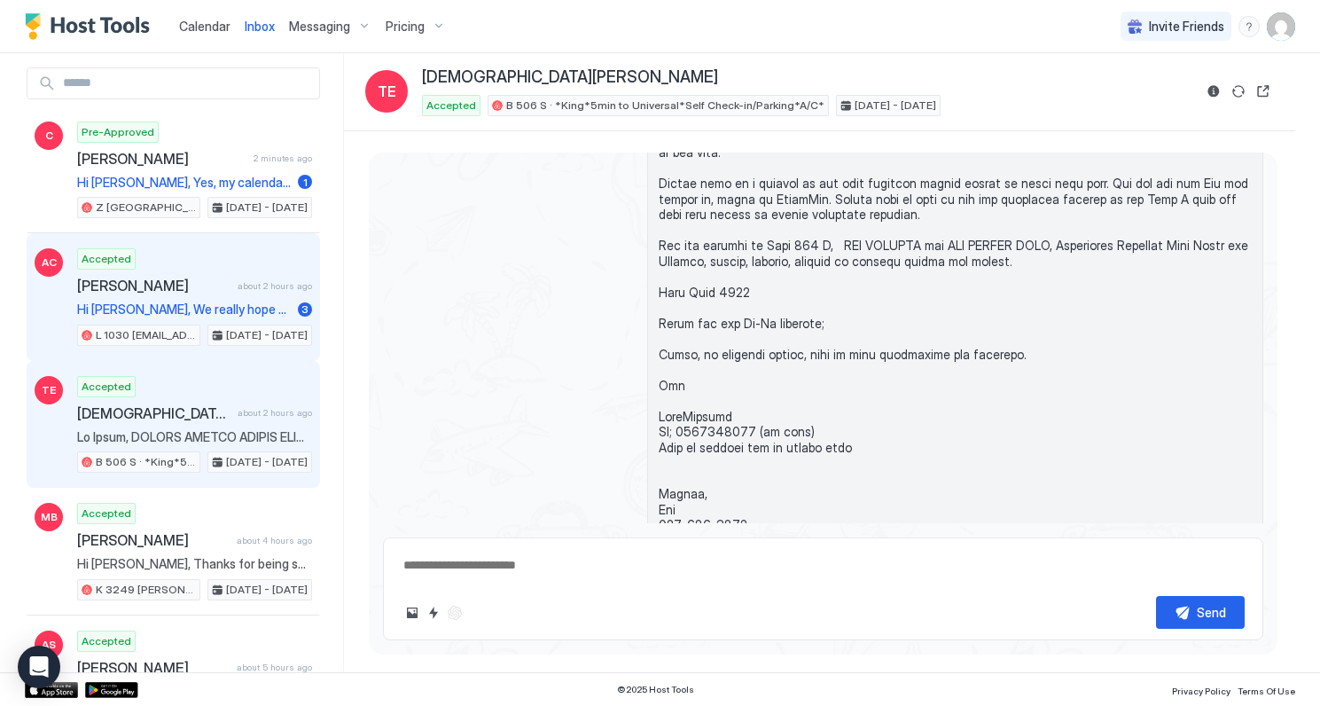 Image resolution: width=1320 pixels, height=706 pixels. Describe the element at coordinates (1239, 91) in the screenshot. I see `button: Sync reservation` at that location.